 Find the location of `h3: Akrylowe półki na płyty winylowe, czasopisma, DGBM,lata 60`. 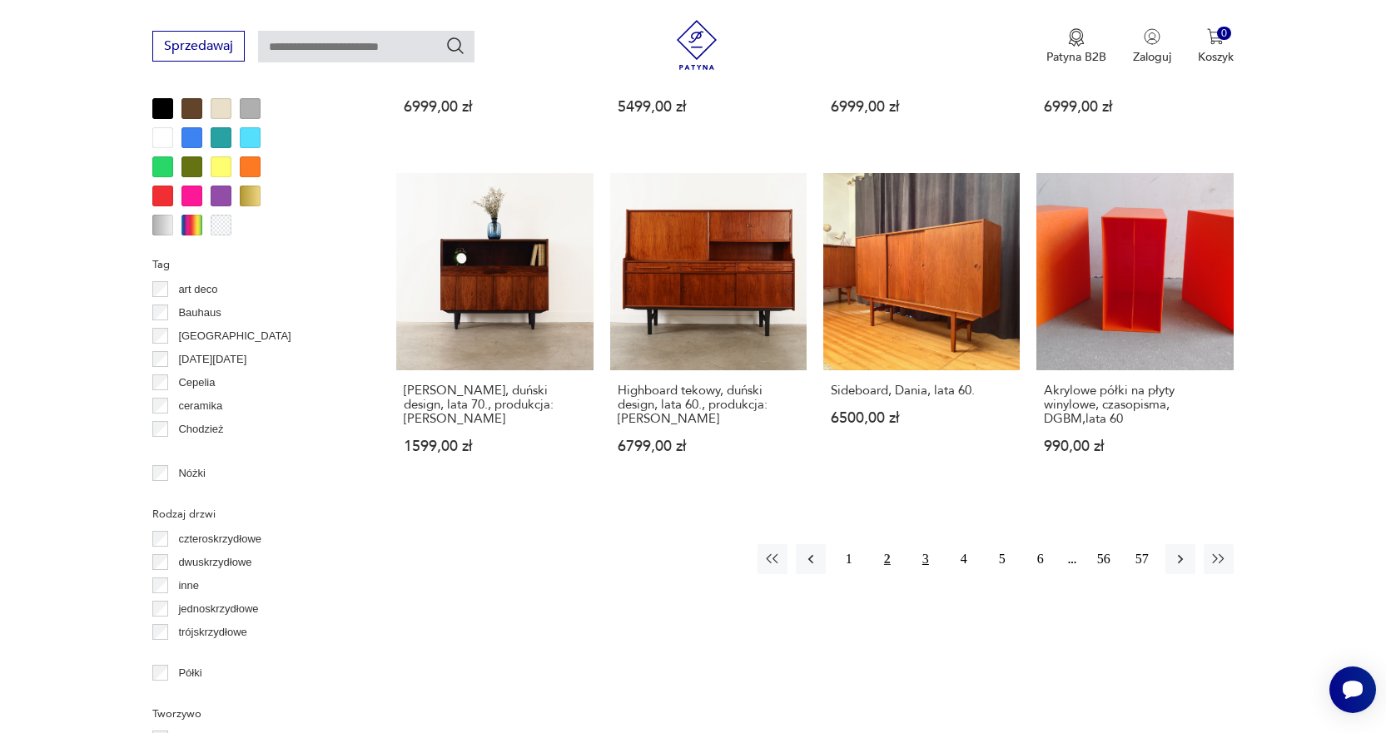

h3: Akrylowe półki na płyty winylowe, czasopisma, DGBM,lata 60 is located at coordinates (1134, 404).